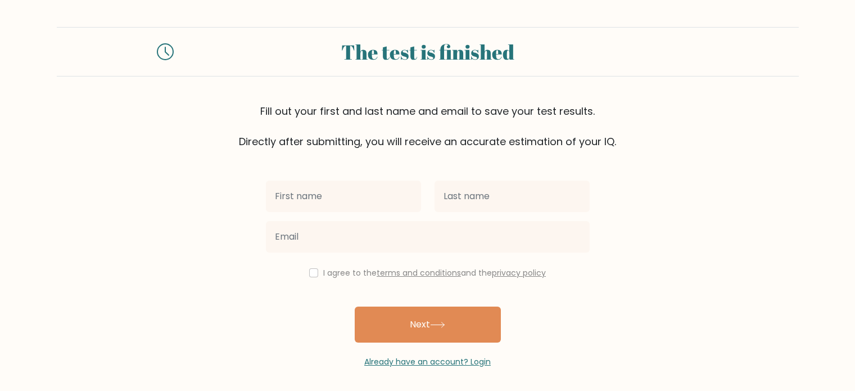 The width and height of the screenshot is (855, 391). Describe the element at coordinates (344, 196) in the screenshot. I see `input: First name` at that location.